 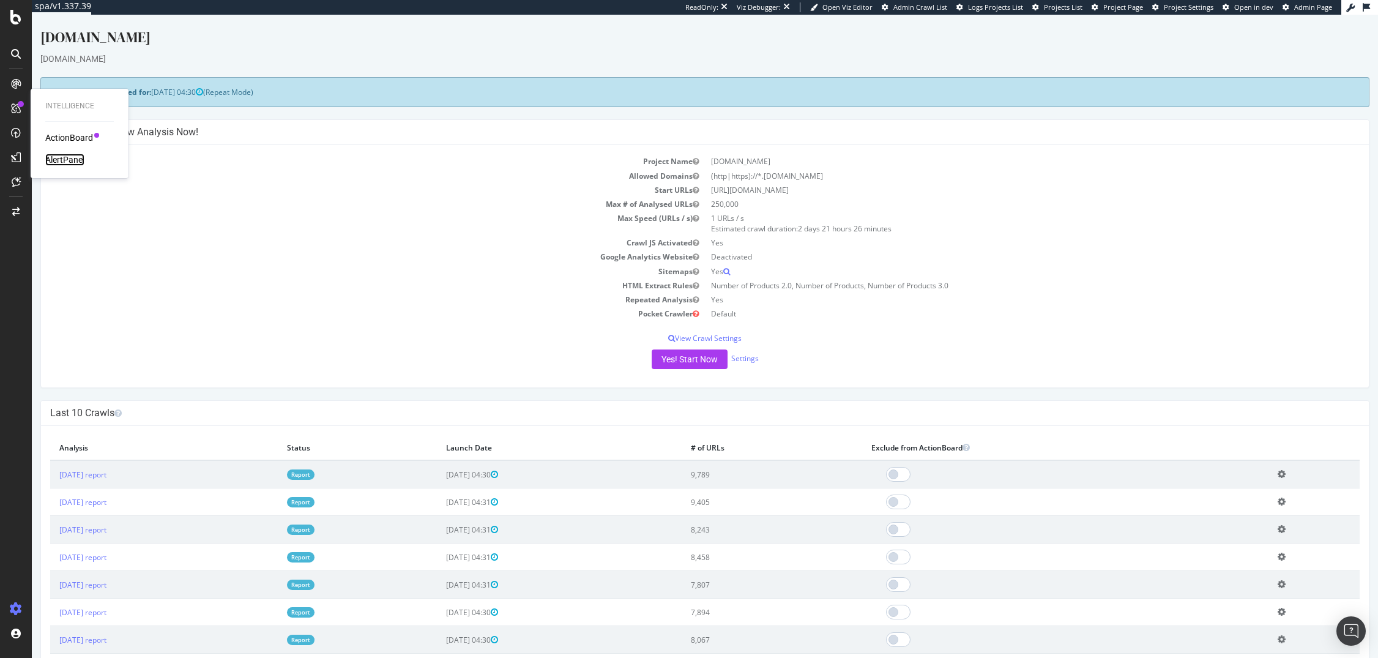 I want to click on th: Exclude from ActionBoard, so click(x=1033, y=433).